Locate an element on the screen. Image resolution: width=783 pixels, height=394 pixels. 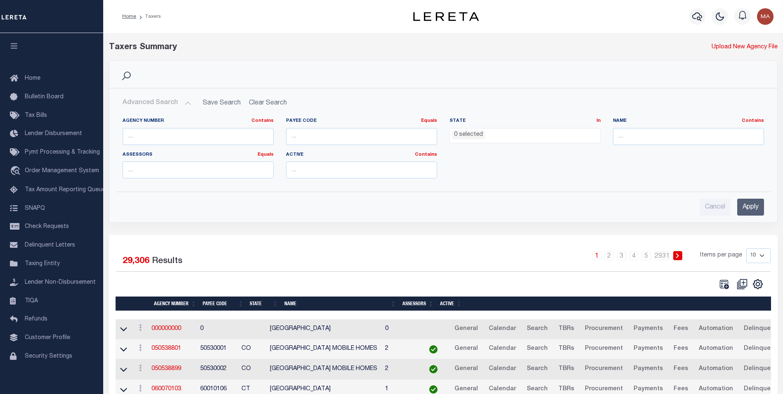
a: 2931 is located at coordinates (662, 256).